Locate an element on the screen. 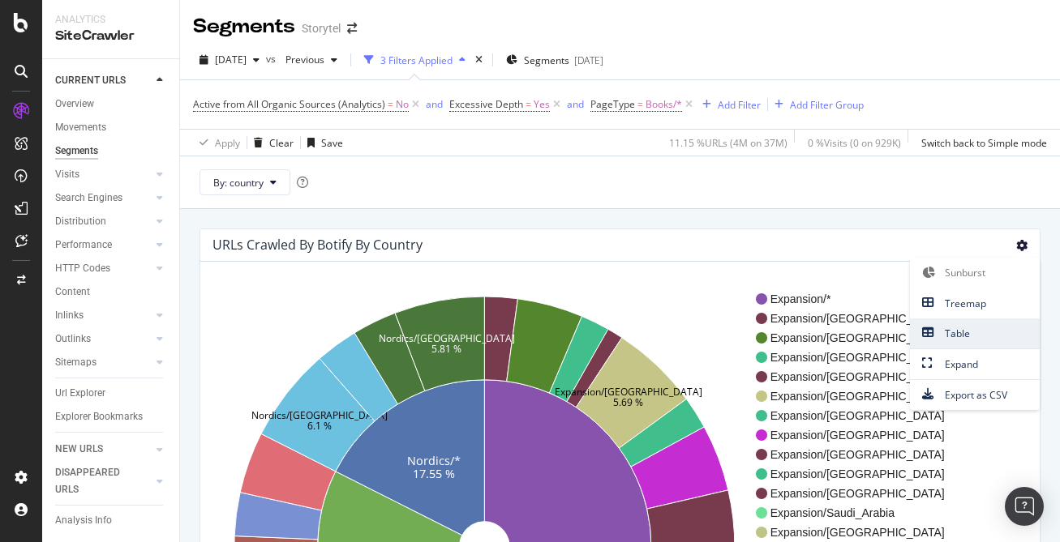  span: No is located at coordinates (402, 105).